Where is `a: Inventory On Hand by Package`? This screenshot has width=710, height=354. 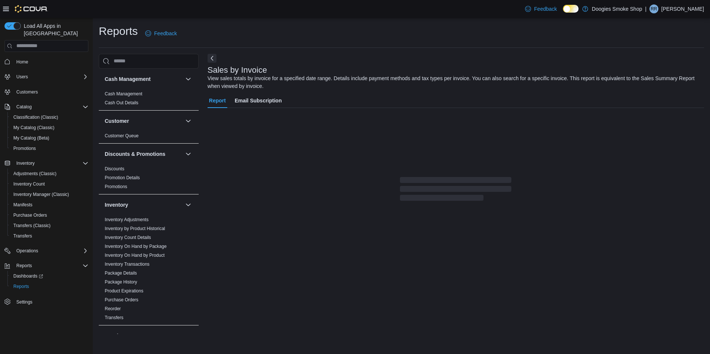
a: Inventory On Hand by Package is located at coordinates (136, 247).